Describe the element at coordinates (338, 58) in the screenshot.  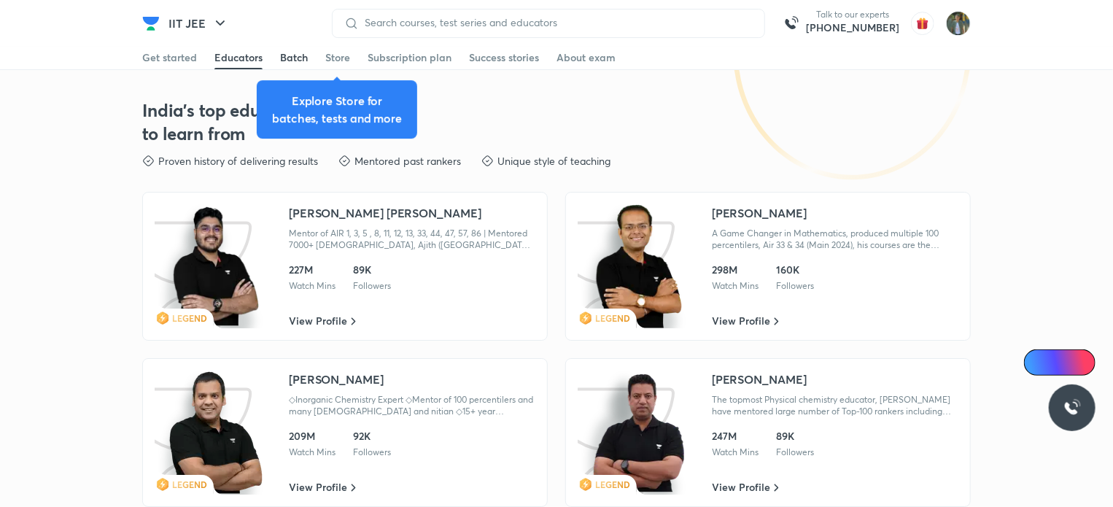
I see `a: Store` at that location.